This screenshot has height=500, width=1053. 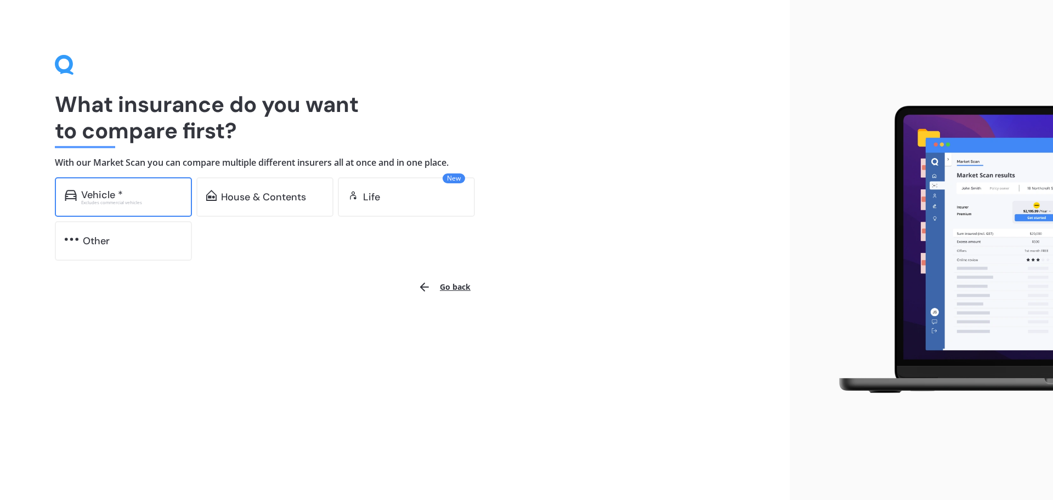 I want to click on div: House & Contents, so click(x=263, y=197).